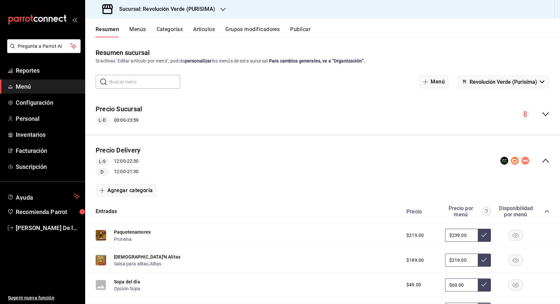 This screenshot has height=304, width=560. I want to click on span: Facturación, so click(47, 151).